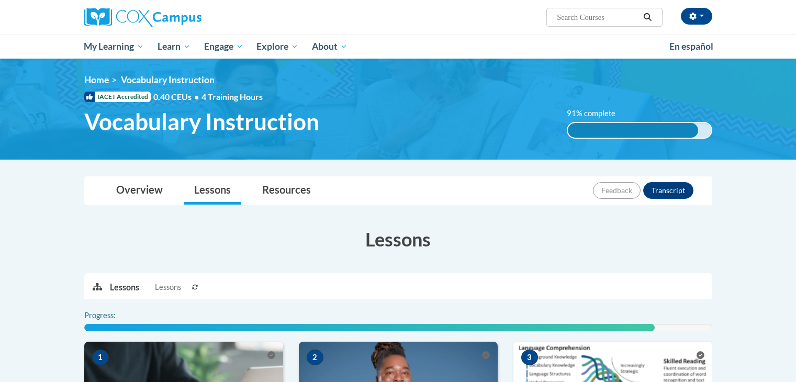 This screenshot has height=382, width=796. I want to click on a: Explore, so click(277, 47).